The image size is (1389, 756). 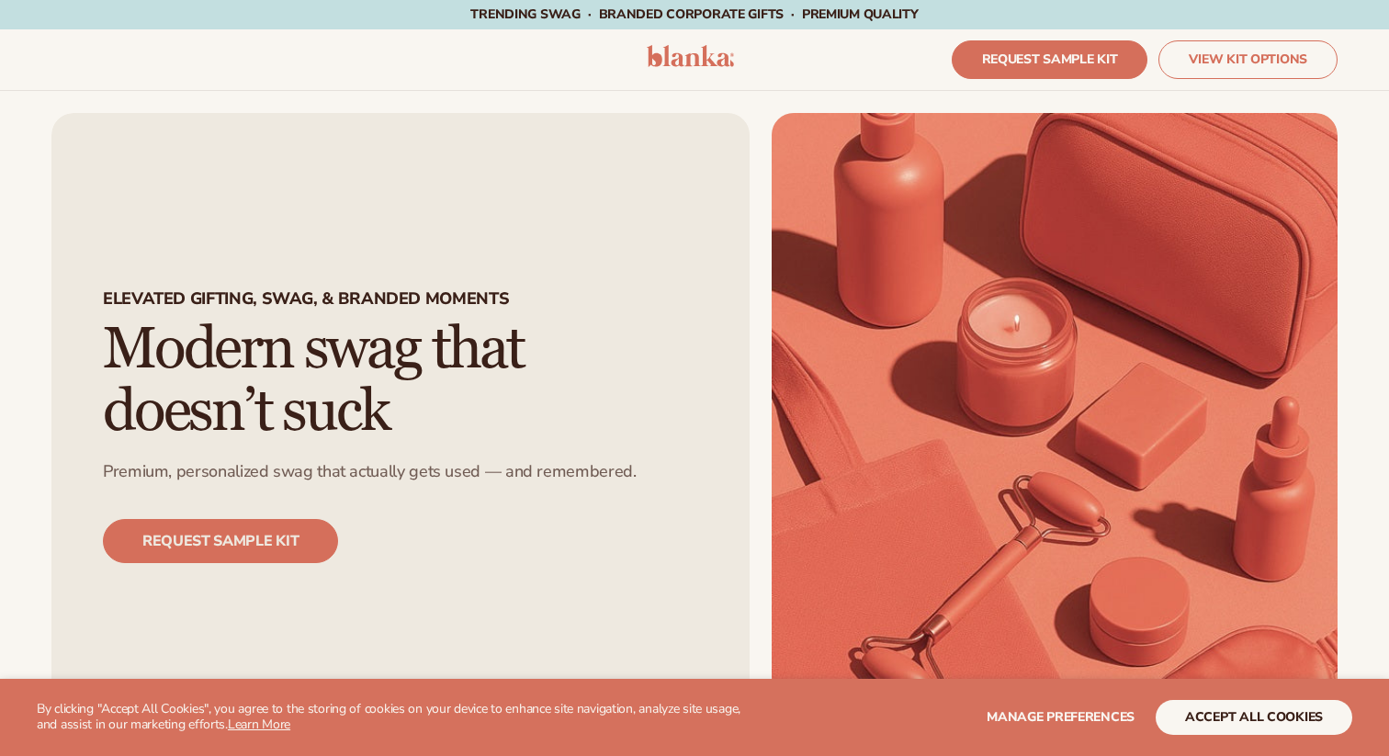 I want to click on img: logo, so click(x=690, y=56).